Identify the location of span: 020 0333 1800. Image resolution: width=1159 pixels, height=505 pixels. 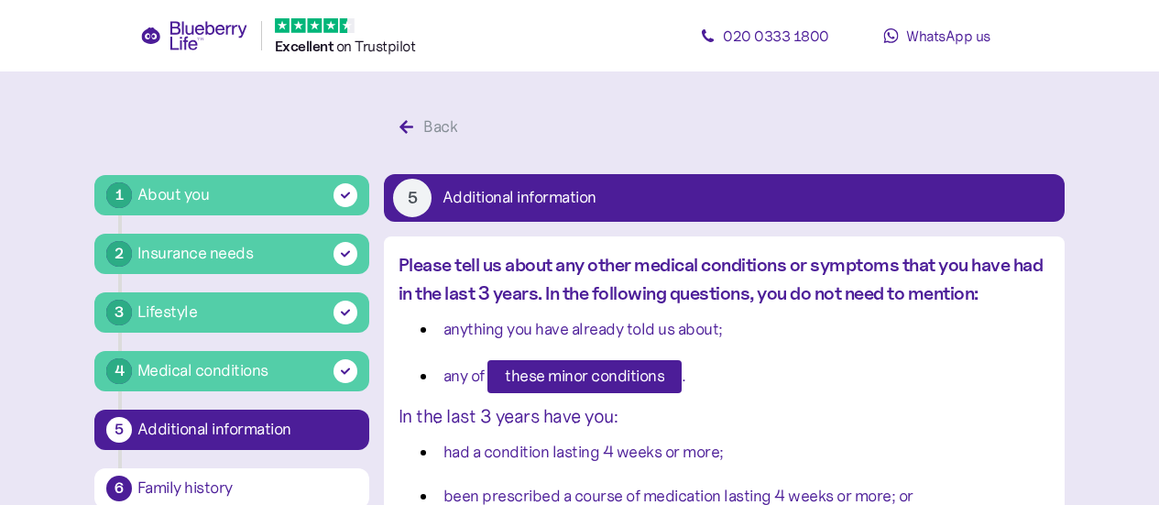
(776, 36).